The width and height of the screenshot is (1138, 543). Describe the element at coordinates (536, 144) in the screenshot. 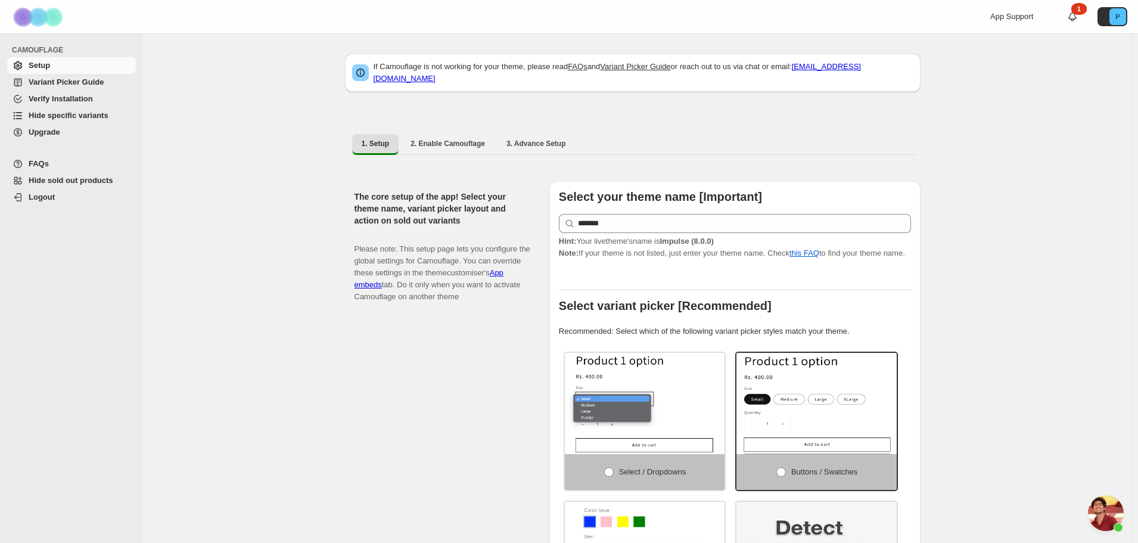

I see `span: 3. Advance Setup` at that location.